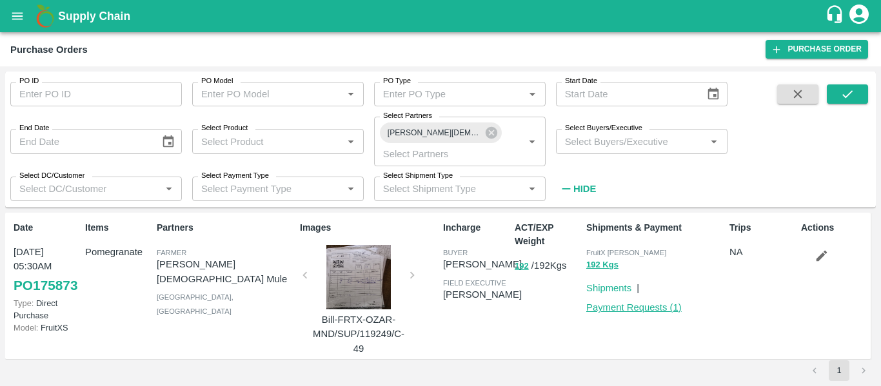 The image size is (881, 386). I want to click on span: Type:, so click(23, 303).